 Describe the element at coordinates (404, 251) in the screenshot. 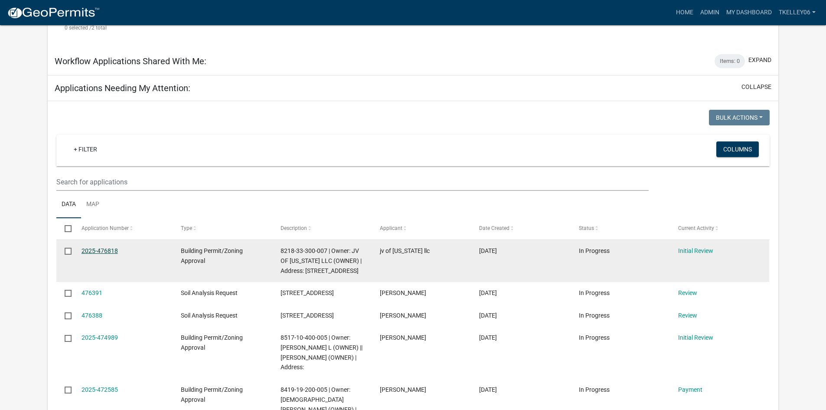

I see `span: jv of iowa llc` at that location.